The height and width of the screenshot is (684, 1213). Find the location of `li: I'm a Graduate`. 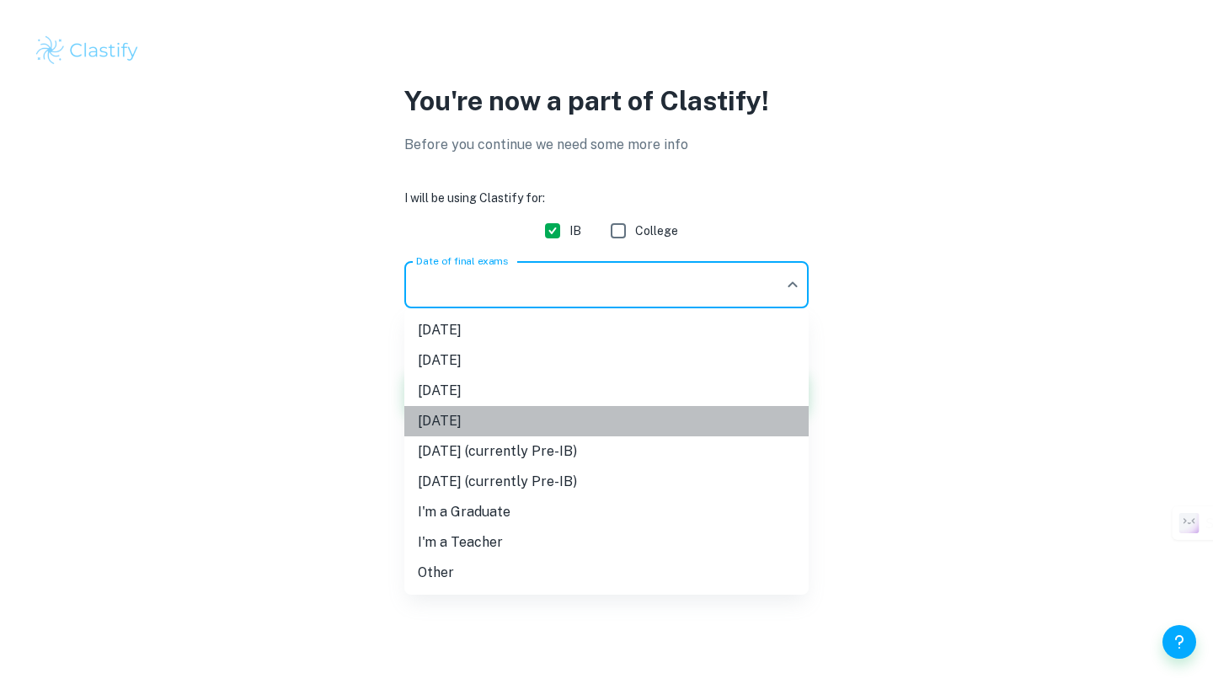

li: I'm a Graduate is located at coordinates (607, 512).